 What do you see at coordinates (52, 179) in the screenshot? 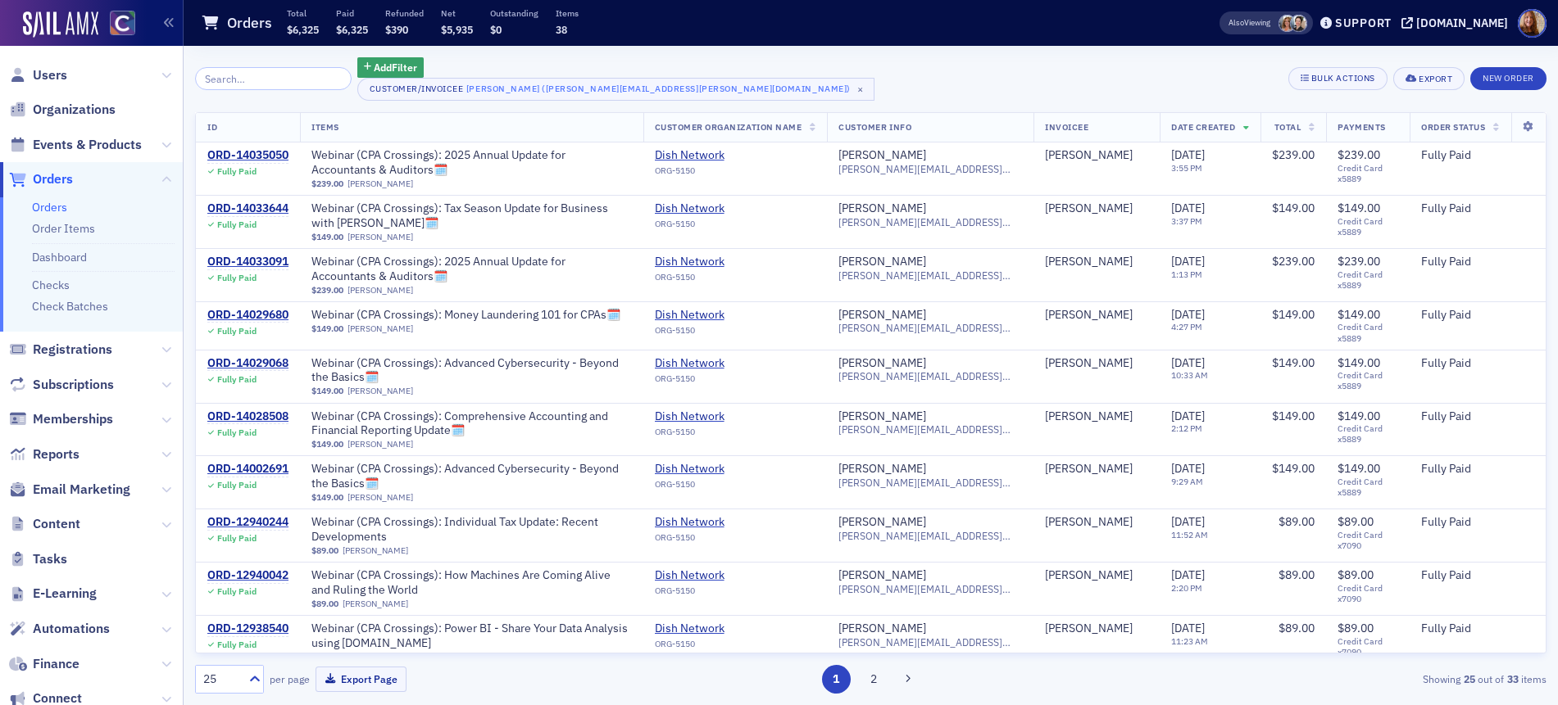
I see `span: Orders` at bounding box center [52, 179].